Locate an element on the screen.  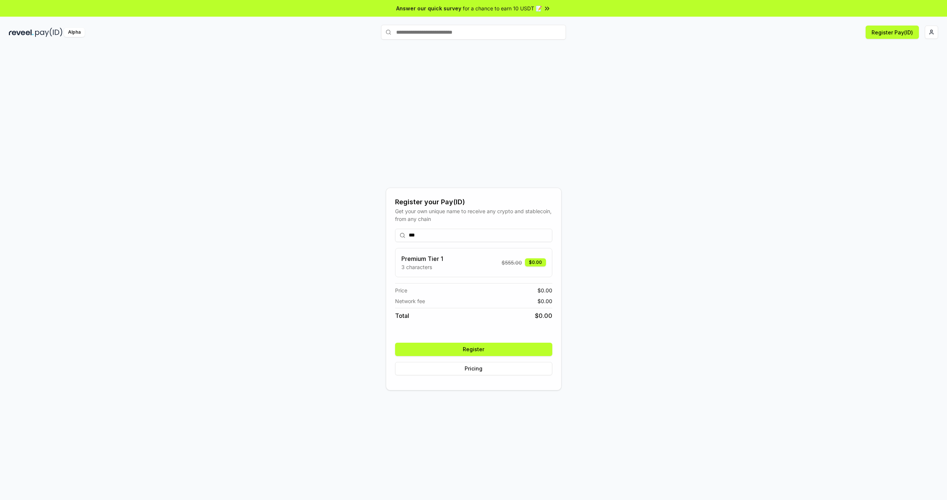
p: 3 characters is located at coordinates (422, 267).